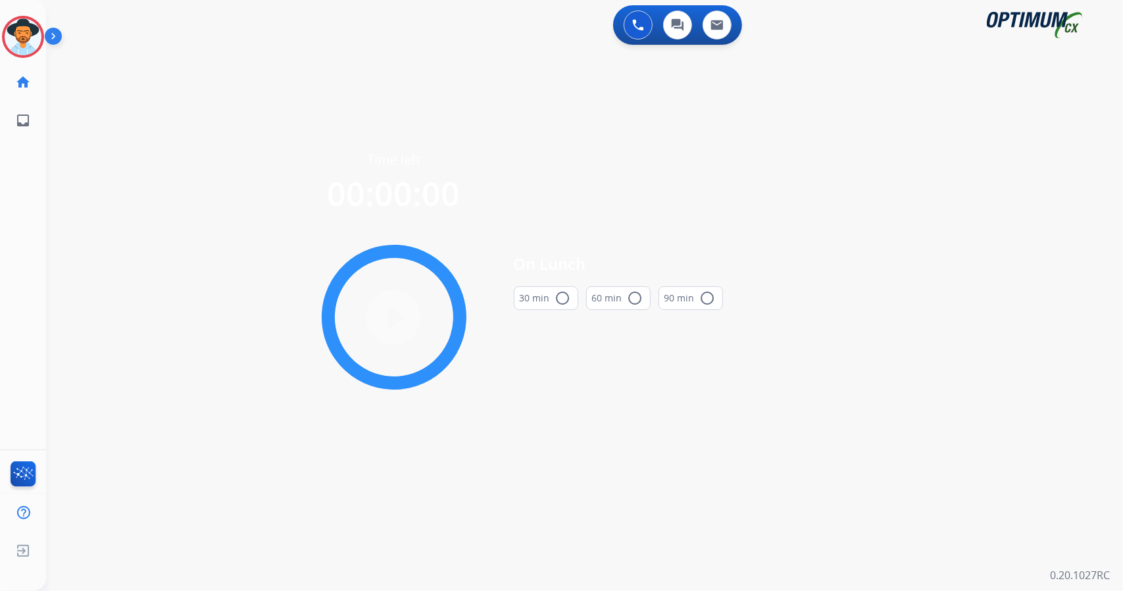 This screenshot has width=1123, height=591. I want to click on img: avatar, so click(23, 37).